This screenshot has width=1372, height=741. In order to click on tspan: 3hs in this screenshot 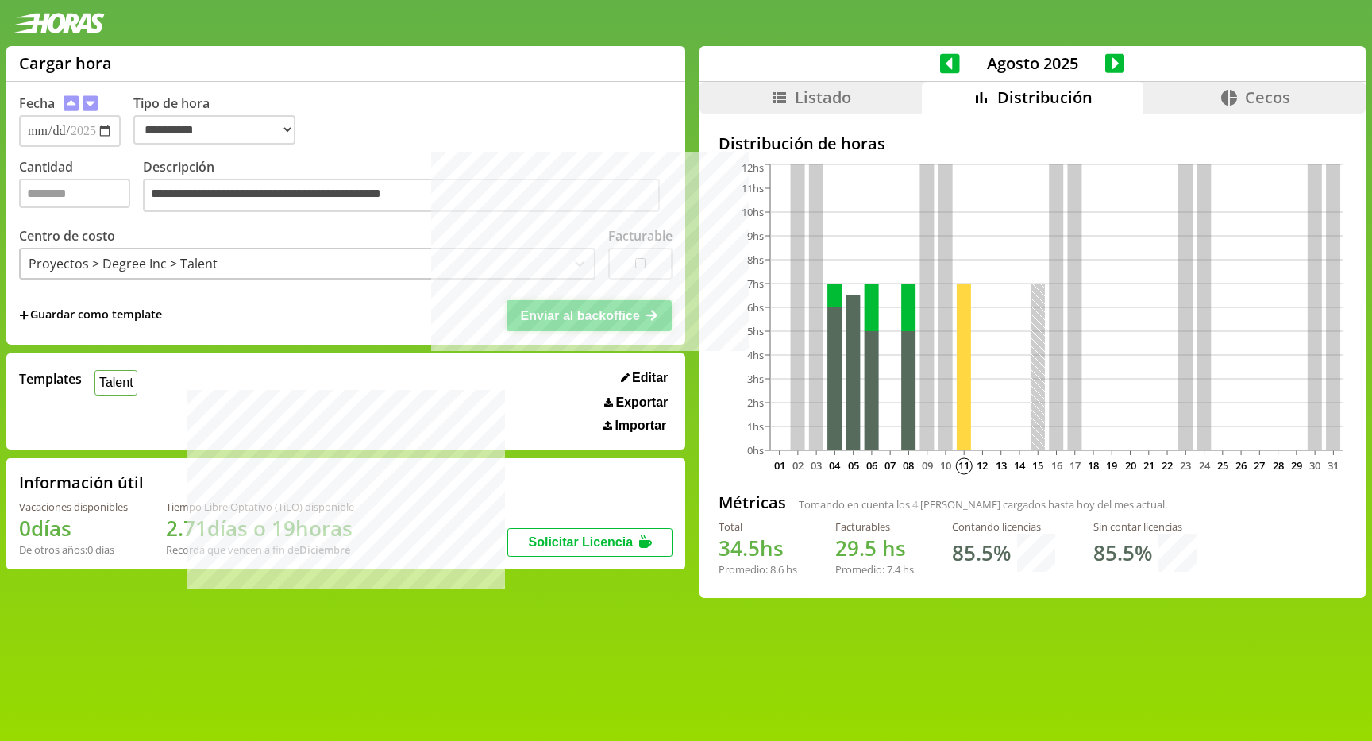, I will do `click(755, 379)`.